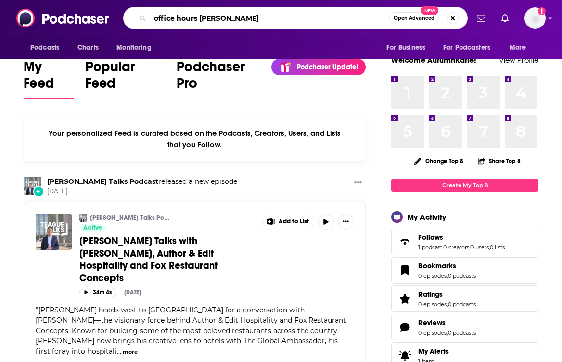 The width and height of the screenshot is (562, 362). I want to click on span: Logged in as AutumnKatie, so click(535, 18).